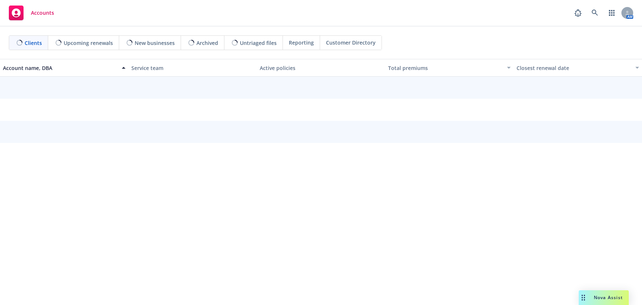  What do you see at coordinates (31, 13) in the screenshot?
I see `a: Accounts` at bounding box center [31, 13].